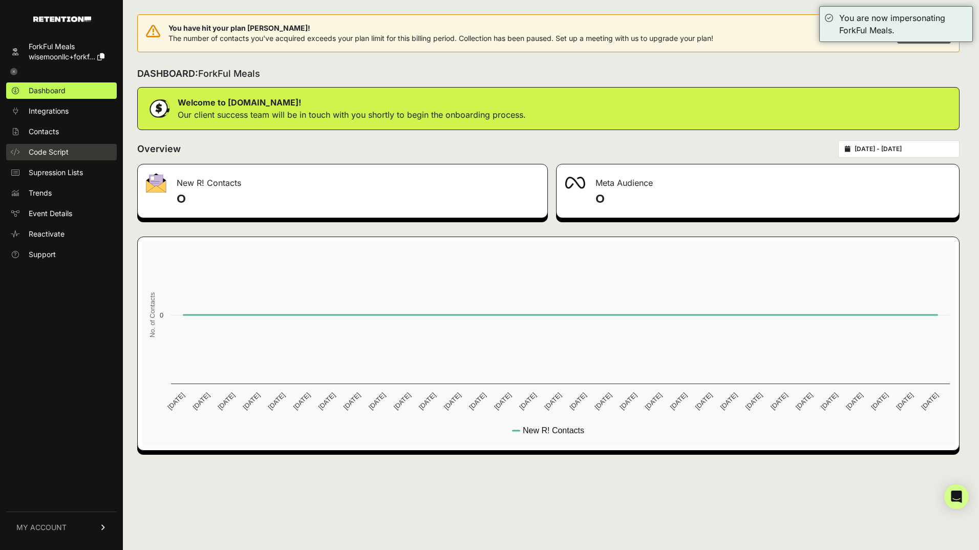  What do you see at coordinates (61, 172) in the screenshot?
I see `a: Supression Lists` at bounding box center [61, 172].